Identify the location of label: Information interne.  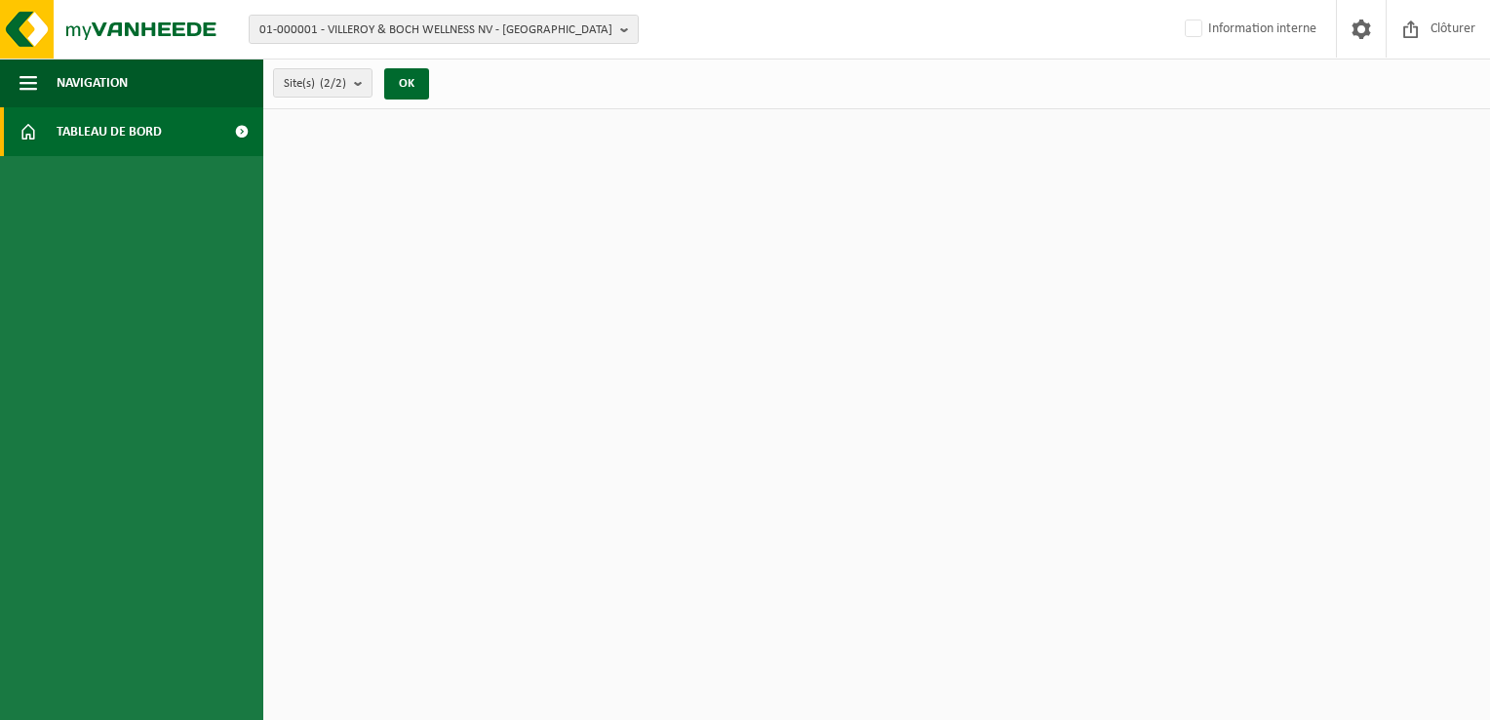
(1248, 29).